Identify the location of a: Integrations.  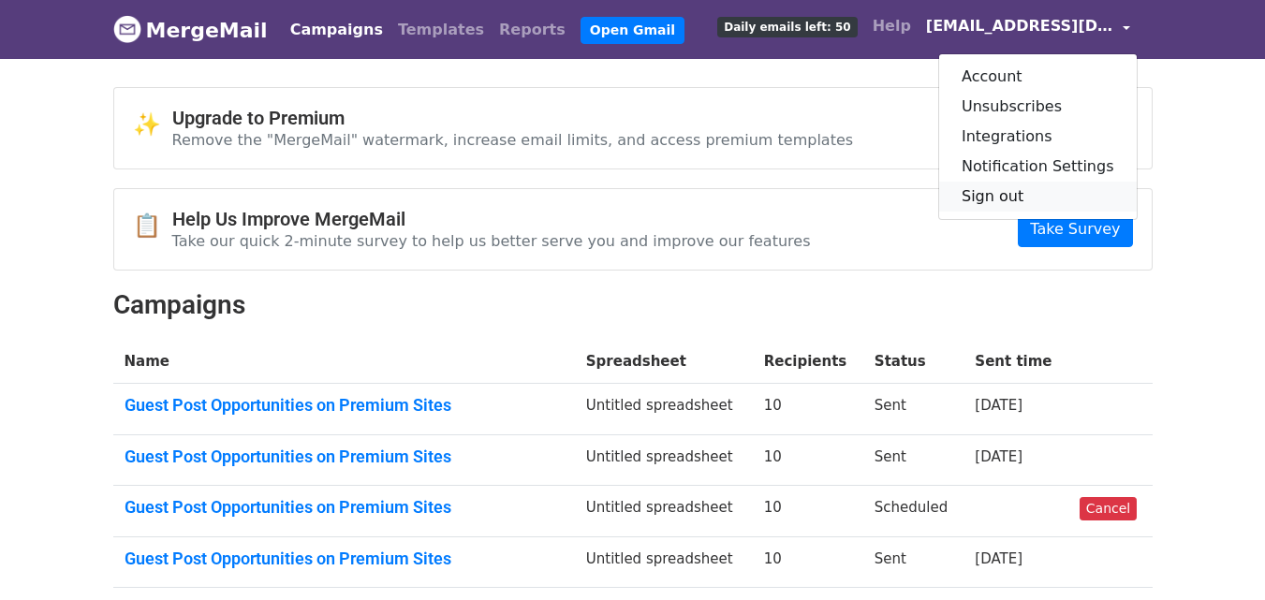
(1037, 137).